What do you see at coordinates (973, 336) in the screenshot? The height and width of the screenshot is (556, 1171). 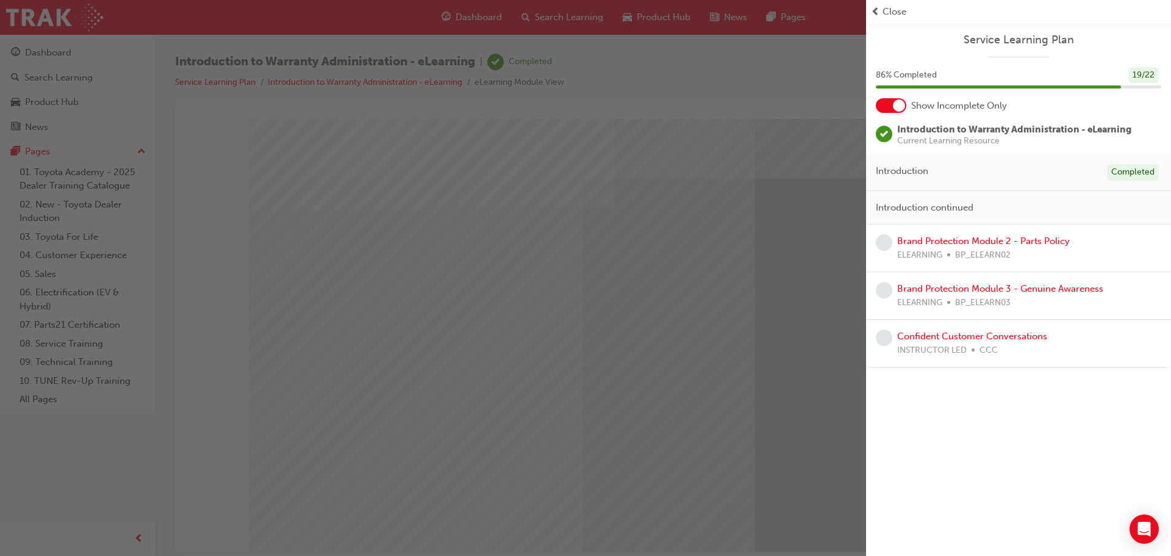 I see `a: Confident Customer Conversations` at bounding box center [973, 336].